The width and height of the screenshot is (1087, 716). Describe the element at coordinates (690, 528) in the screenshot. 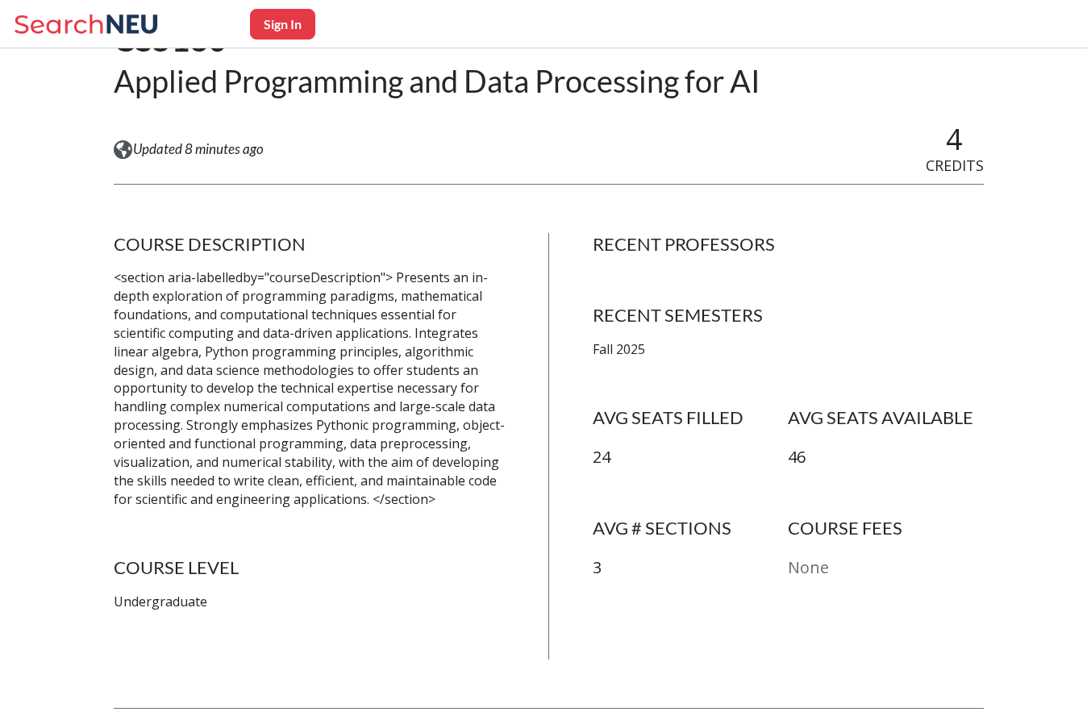

I see `h4: AVG # SECTIONS` at that location.